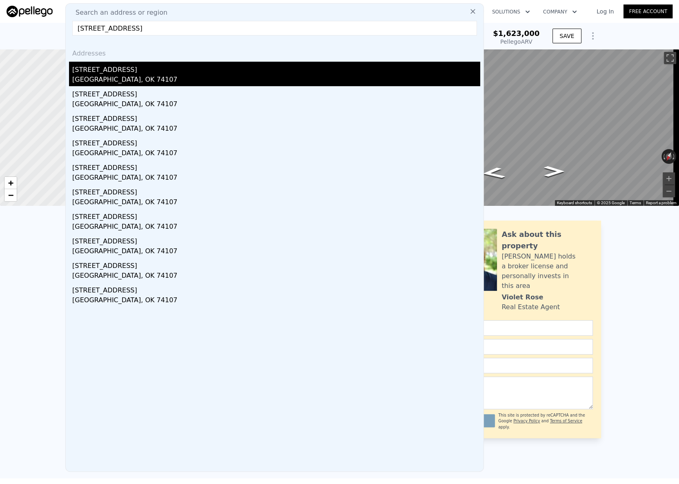 The width and height of the screenshot is (679, 484). I want to click on a: Terms, so click(635, 202).